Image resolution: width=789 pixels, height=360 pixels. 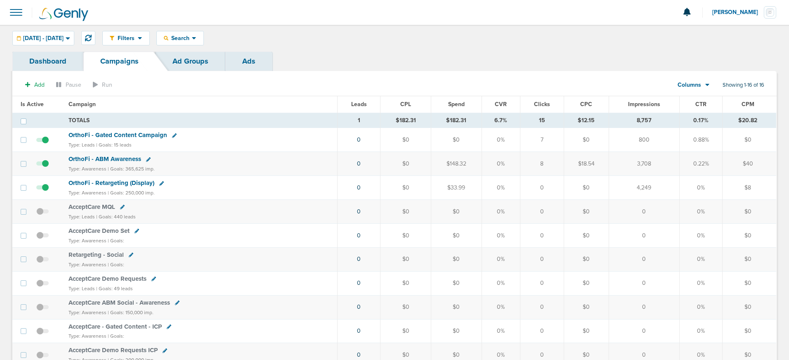 What do you see at coordinates (114, 145) in the screenshot?
I see `small: | Goals: 15 leads` at bounding box center [114, 145].